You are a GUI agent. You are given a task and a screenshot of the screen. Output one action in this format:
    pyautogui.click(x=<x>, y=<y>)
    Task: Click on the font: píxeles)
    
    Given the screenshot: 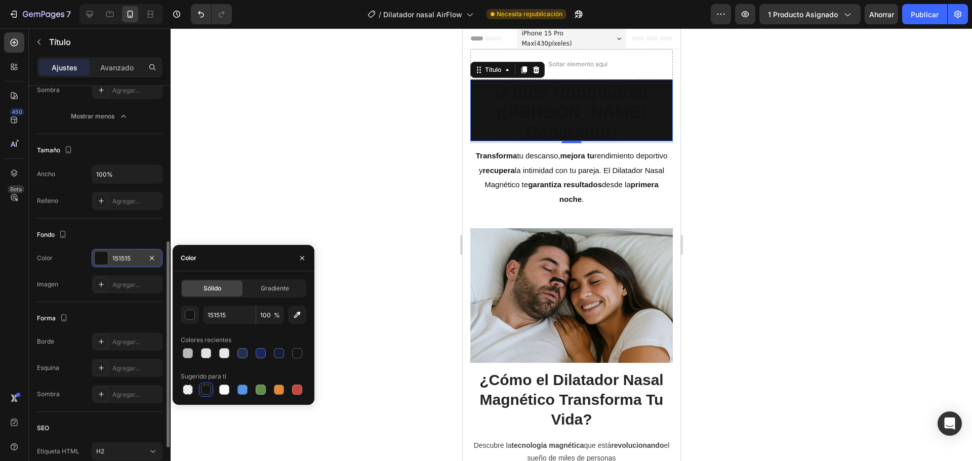 What is the action you would take?
    pyautogui.click(x=97, y=15)
    